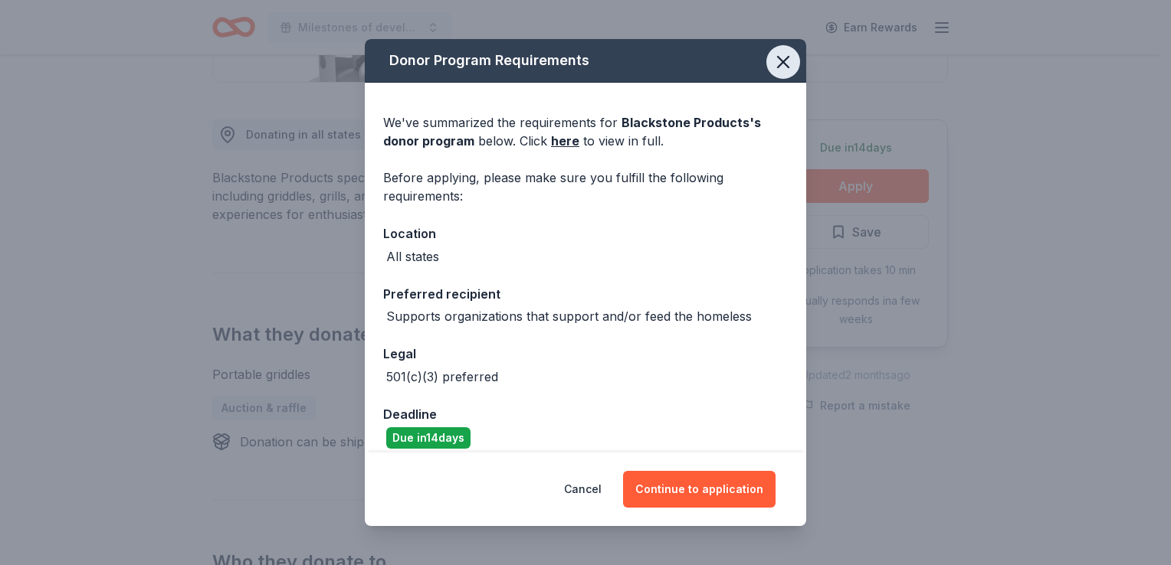  I want to click on div: Donor Program Requirements, so click(585, 61).